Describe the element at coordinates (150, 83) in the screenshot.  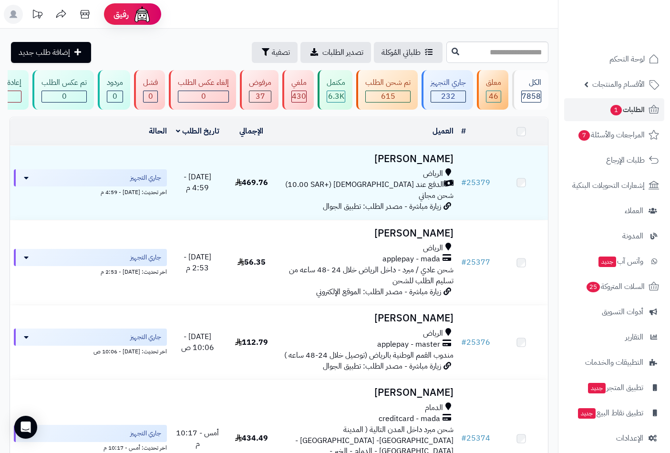
I see `div: فشل` at that location.